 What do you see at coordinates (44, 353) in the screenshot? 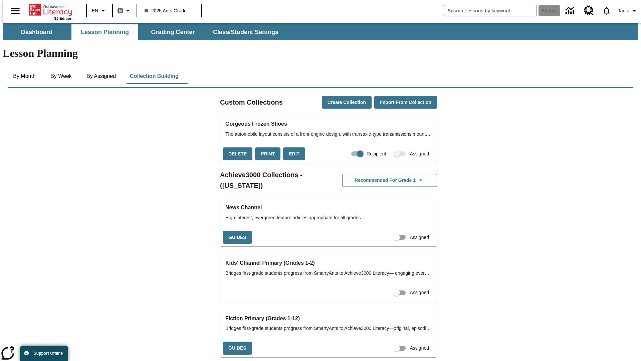
I see `button: Support Offline` at bounding box center [44, 353].